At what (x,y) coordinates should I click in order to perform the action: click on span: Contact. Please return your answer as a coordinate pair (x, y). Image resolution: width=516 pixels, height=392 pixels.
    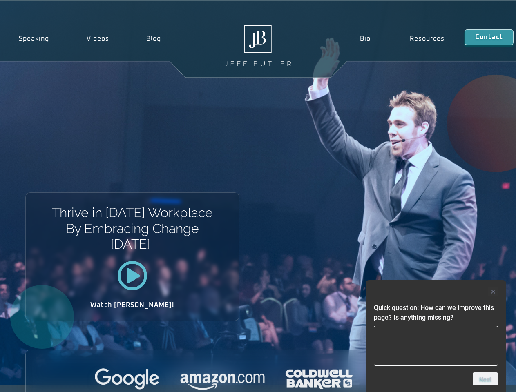
    Looking at the image, I should click on (489, 37).